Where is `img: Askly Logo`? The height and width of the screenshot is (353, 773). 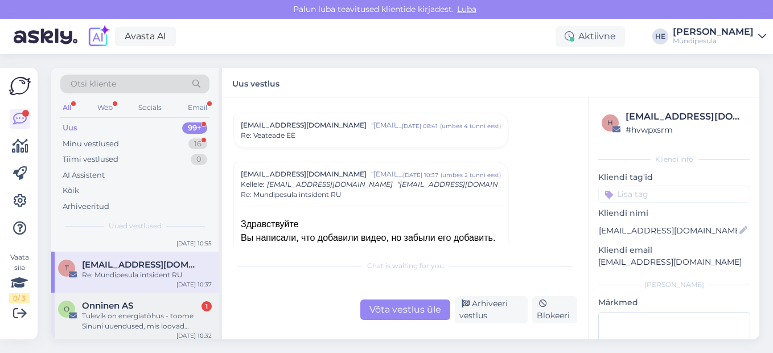 img: Askly Logo is located at coordinates (20, 86).